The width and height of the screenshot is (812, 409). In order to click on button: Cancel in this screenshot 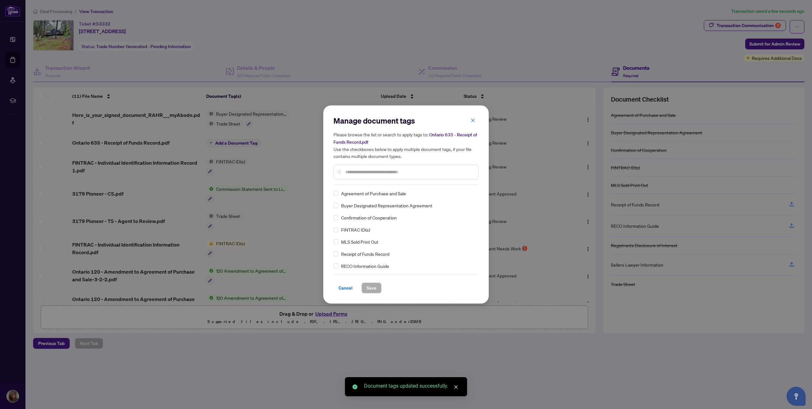, I will do `click(346, 288)`.